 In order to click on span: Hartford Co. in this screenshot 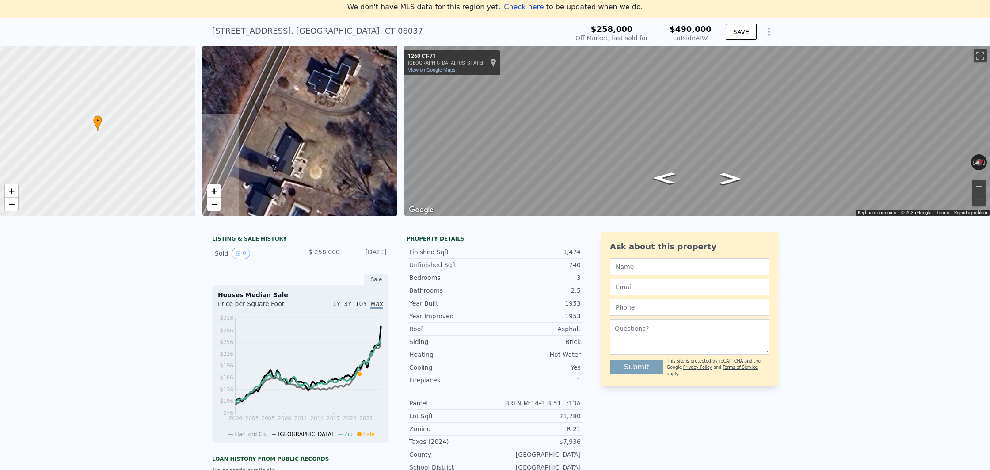, I will do `click(250, 434)`.